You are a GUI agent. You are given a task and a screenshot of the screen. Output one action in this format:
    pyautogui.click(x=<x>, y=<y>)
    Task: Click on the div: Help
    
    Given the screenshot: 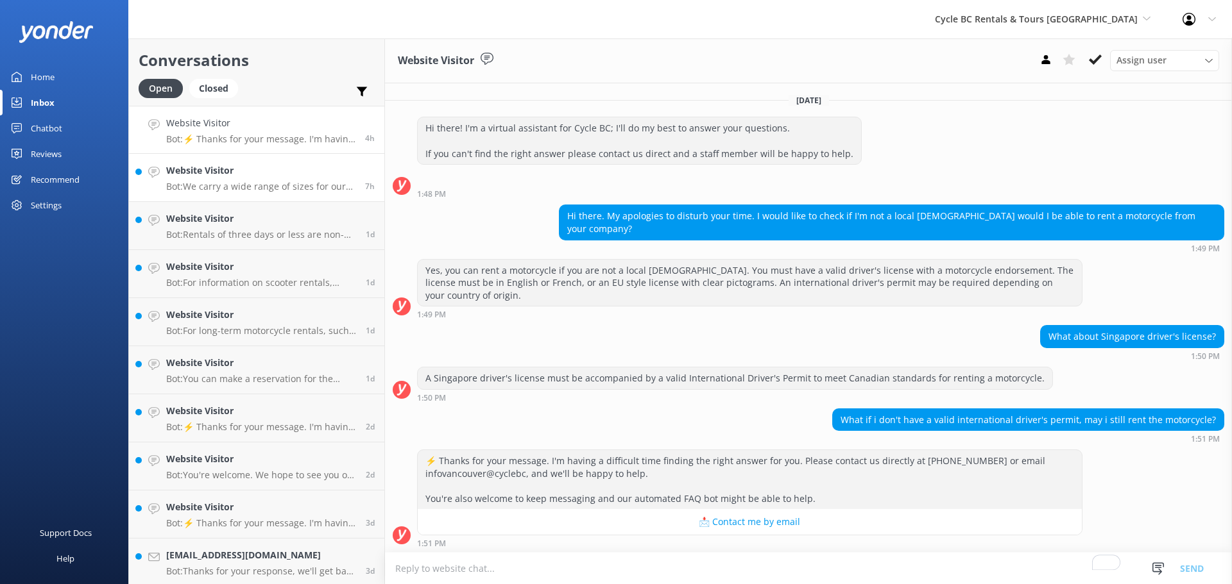 What is the action you would take?
    pyautogui.click(x=65, y=559)
    